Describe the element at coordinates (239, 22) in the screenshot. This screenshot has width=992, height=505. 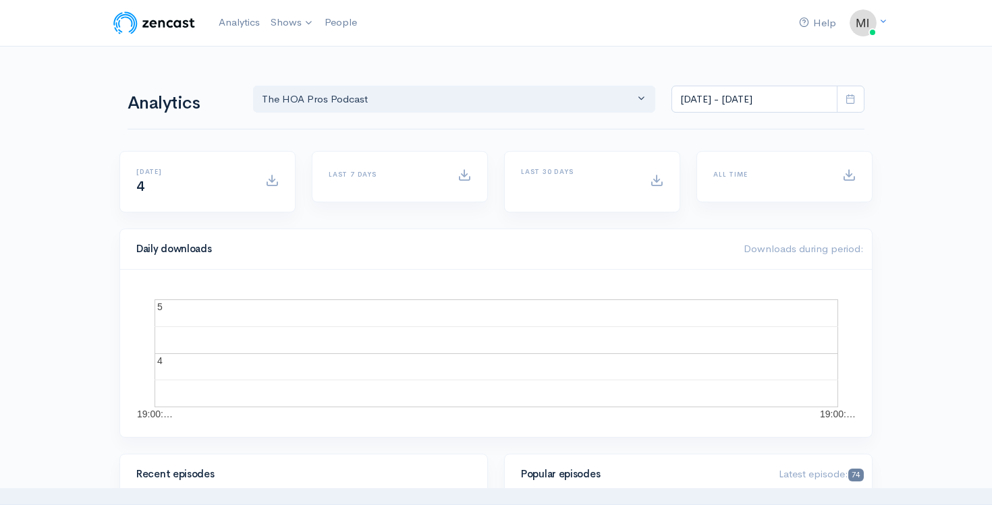
I see `a: Analytics` at that location.